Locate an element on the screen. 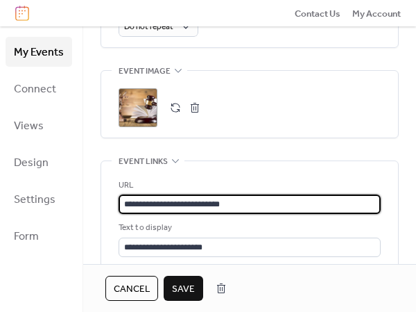  button: Cancel is located at coordinates (132, 288).